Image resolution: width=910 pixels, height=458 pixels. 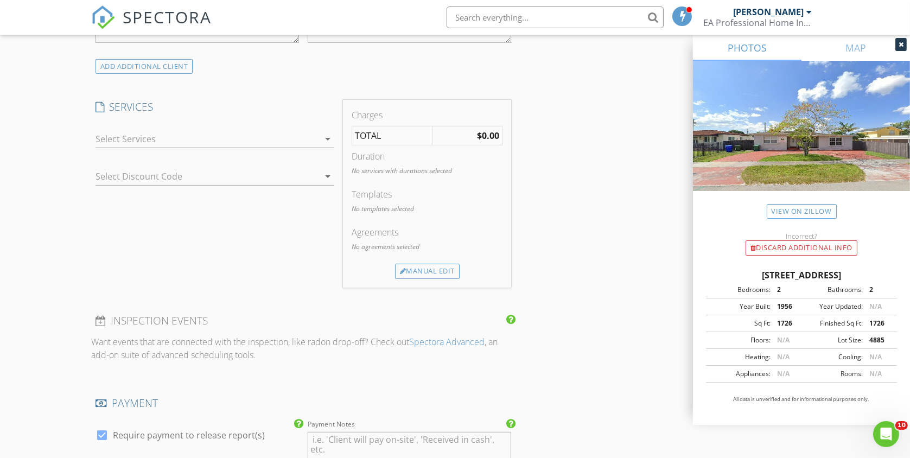 I want to click on div: Manual Edit, so click(x=427, y=271).